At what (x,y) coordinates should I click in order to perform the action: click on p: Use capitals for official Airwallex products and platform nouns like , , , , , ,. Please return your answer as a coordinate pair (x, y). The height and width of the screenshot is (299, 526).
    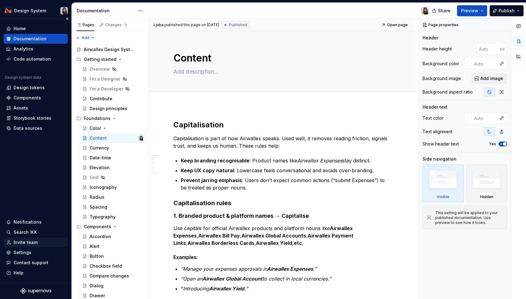
    Looking at the image, I should click on (282, 236).